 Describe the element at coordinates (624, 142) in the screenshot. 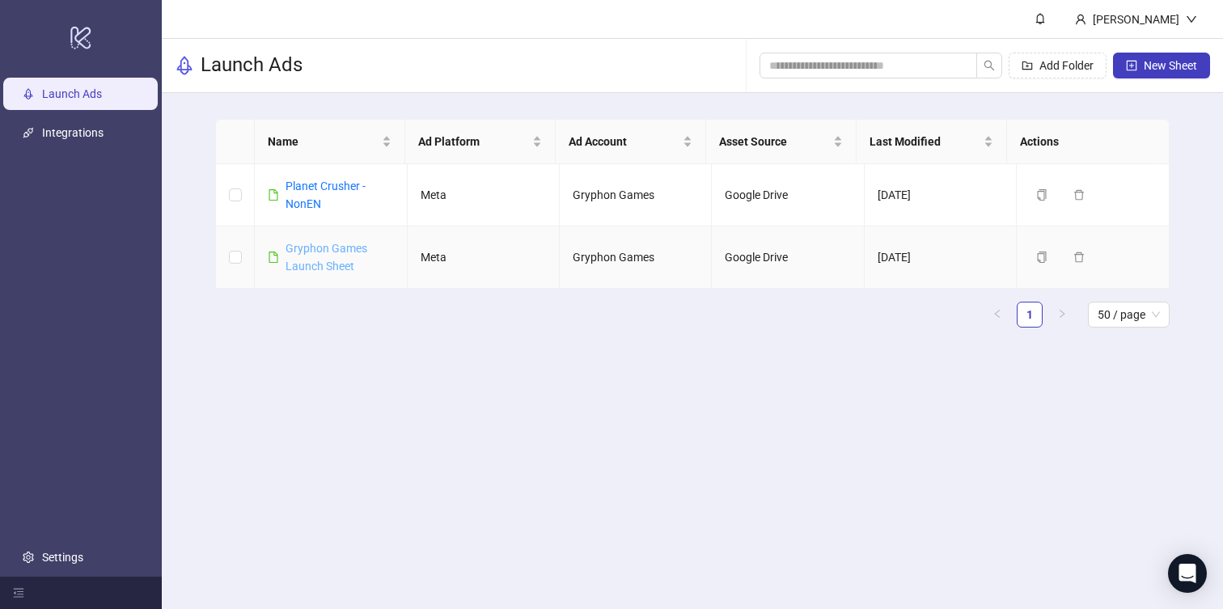

I see `span: Ad Account` at that location.